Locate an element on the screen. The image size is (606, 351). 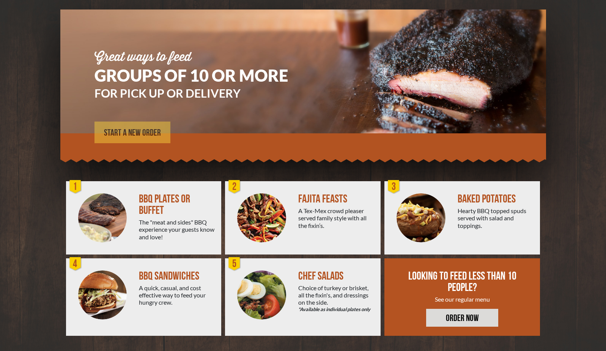
div: LOOKING TO FEED LESS THAN 10 PEOPLE? is located at coordinates (463, 282).